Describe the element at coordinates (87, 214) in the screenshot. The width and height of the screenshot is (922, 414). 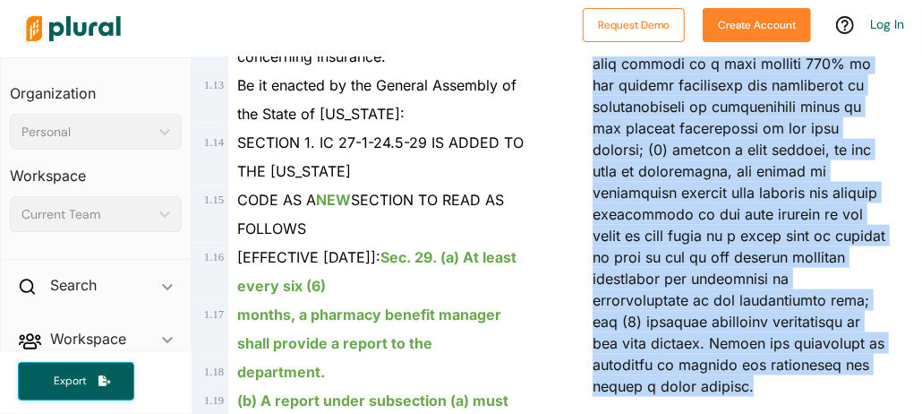
I see `div: Current Team` at that location.